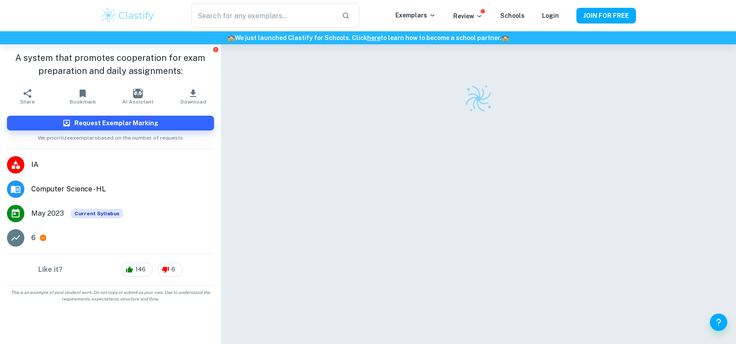  What do you see at coordinates (512, 16) in the screenshot?
I see `a: Schools` at bounding box center [512, 16].